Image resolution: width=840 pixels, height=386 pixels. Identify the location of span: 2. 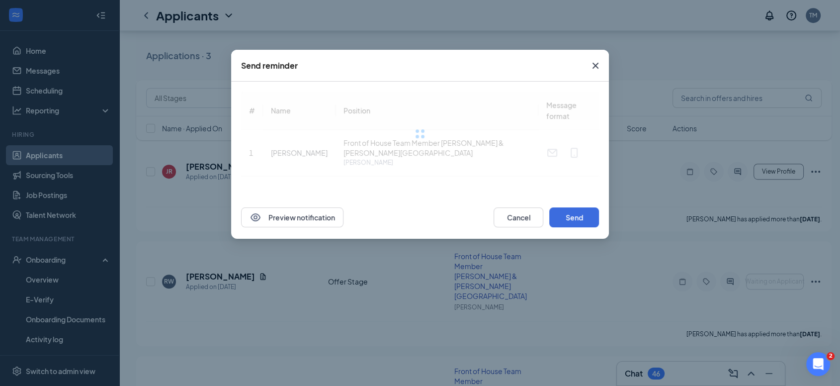
(831, 356).